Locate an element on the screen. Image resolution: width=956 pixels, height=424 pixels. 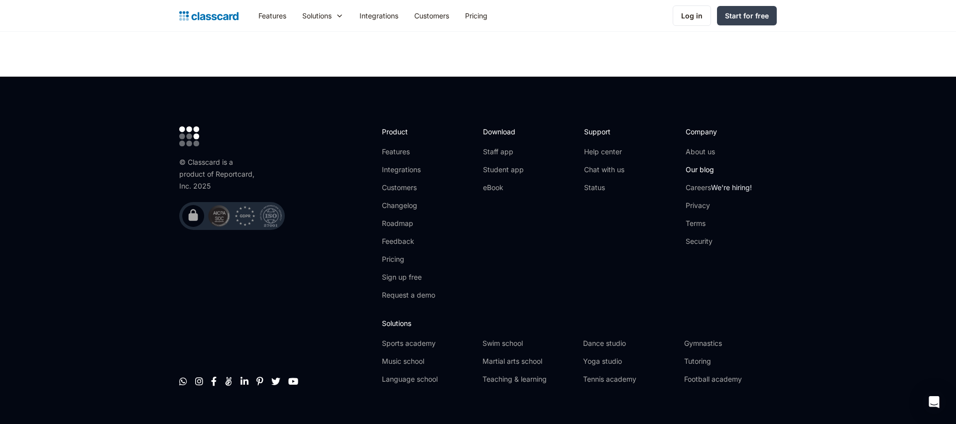
a: Chat with us is located at coordinates (604, 170).